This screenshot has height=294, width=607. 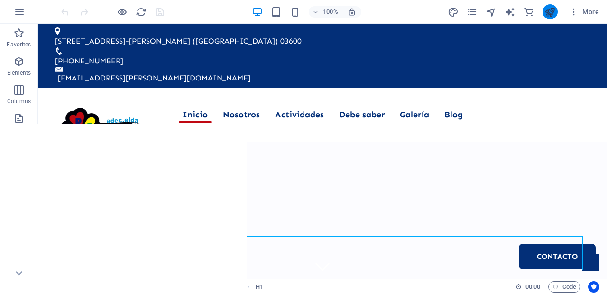 I want to click on i: AI Writer, so click(x=510, y=12).